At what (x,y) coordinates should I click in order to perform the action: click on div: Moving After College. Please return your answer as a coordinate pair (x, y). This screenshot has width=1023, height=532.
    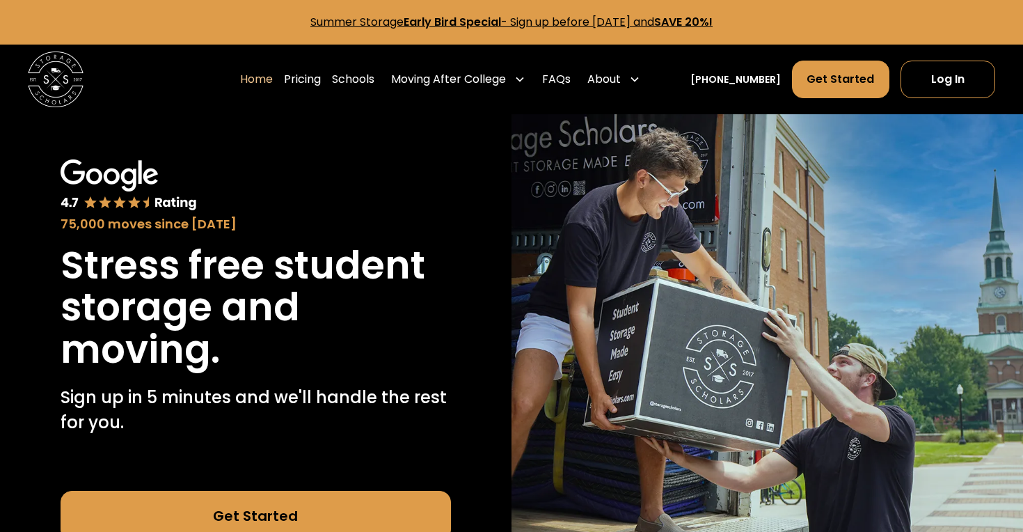
    Looking at the image, I should click on (448, 79).